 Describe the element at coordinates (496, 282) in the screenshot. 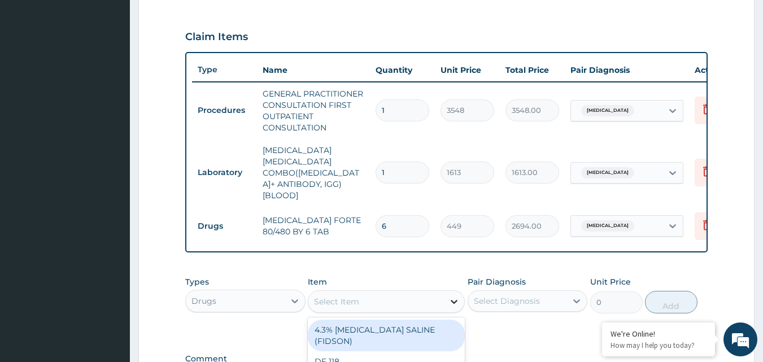

I see `label: Pair Diagnosis` at that location.